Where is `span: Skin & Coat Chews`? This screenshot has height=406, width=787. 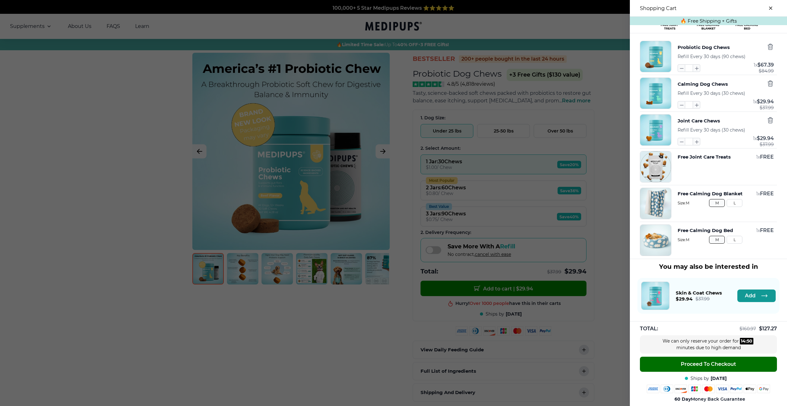
span: Skin & Coat Chews is located at coordinates (699, 293).